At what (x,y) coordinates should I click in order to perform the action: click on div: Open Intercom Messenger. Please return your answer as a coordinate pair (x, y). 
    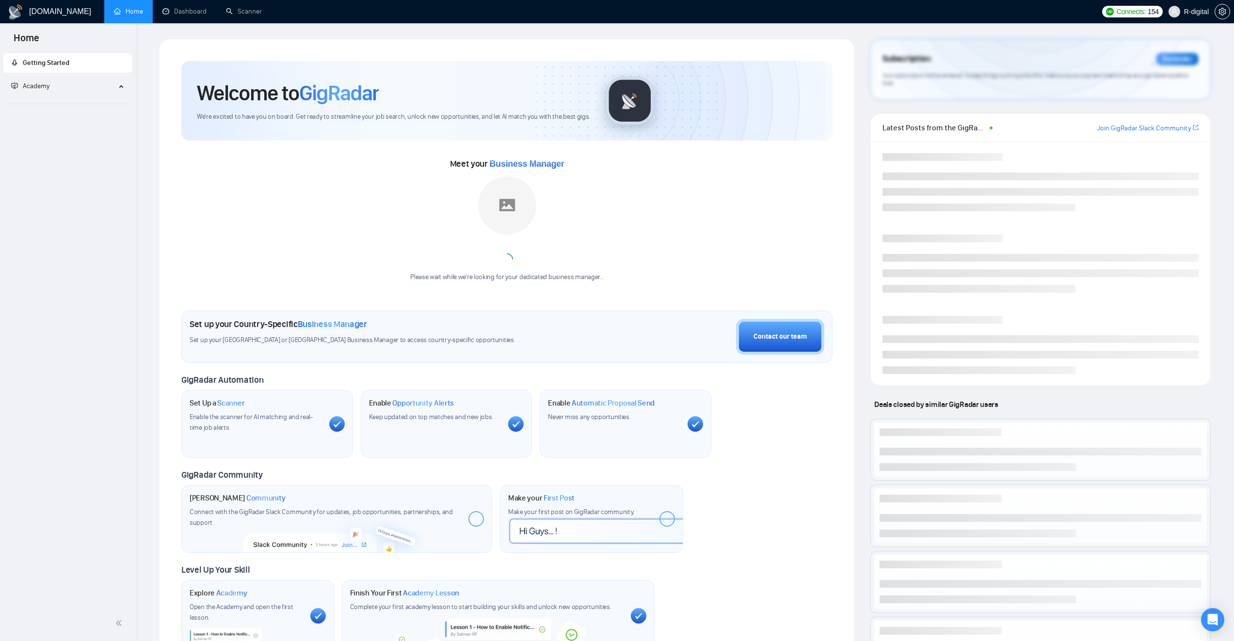
    Looking at the image, I should click on (1212, 620).